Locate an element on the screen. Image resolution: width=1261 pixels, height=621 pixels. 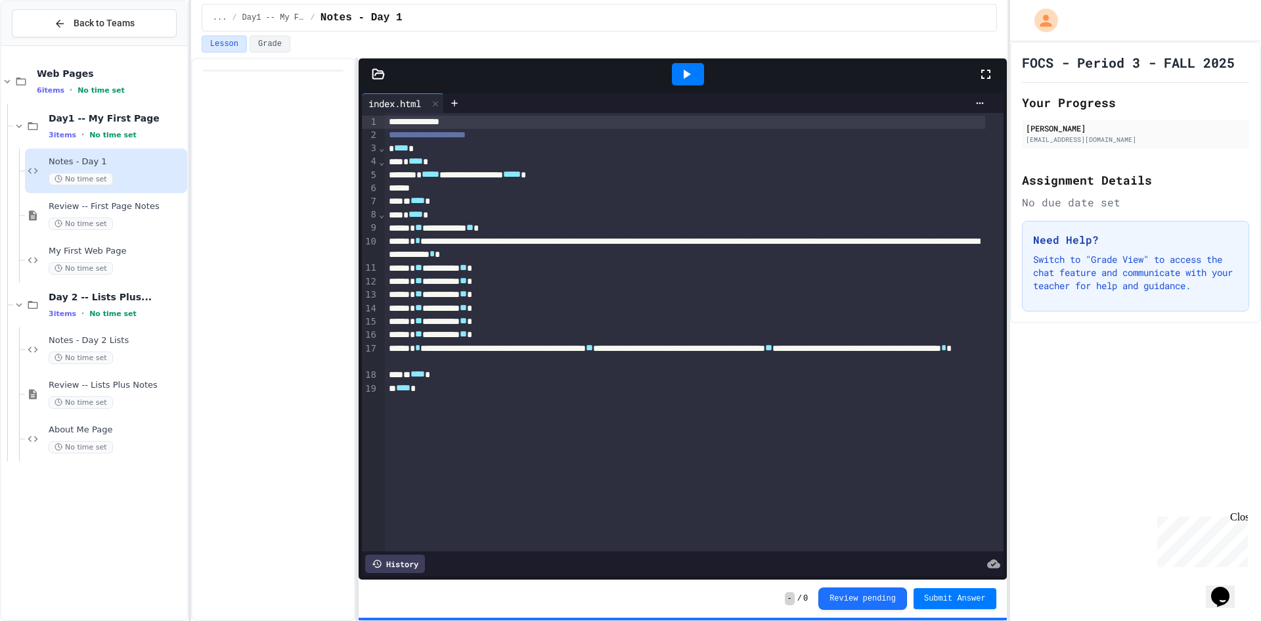
button: Review pending is located at coordinates (863, 599).